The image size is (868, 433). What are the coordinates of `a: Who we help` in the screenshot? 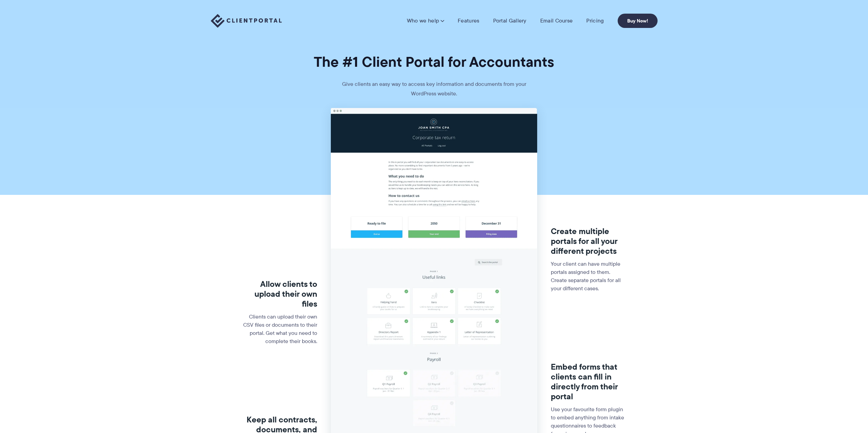 It's located at (425, 21).